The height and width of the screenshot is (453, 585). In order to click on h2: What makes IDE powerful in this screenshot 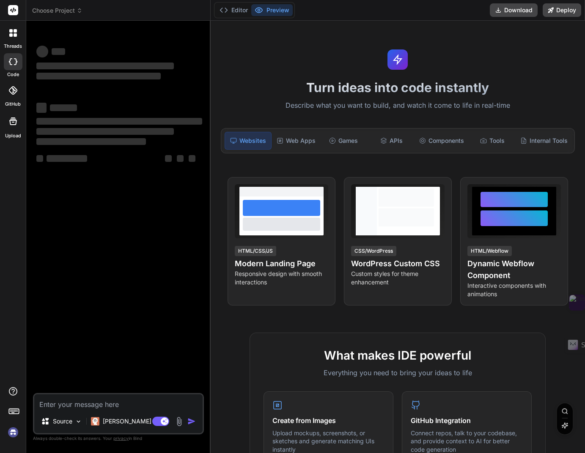, I will do `click(397, 356)`.